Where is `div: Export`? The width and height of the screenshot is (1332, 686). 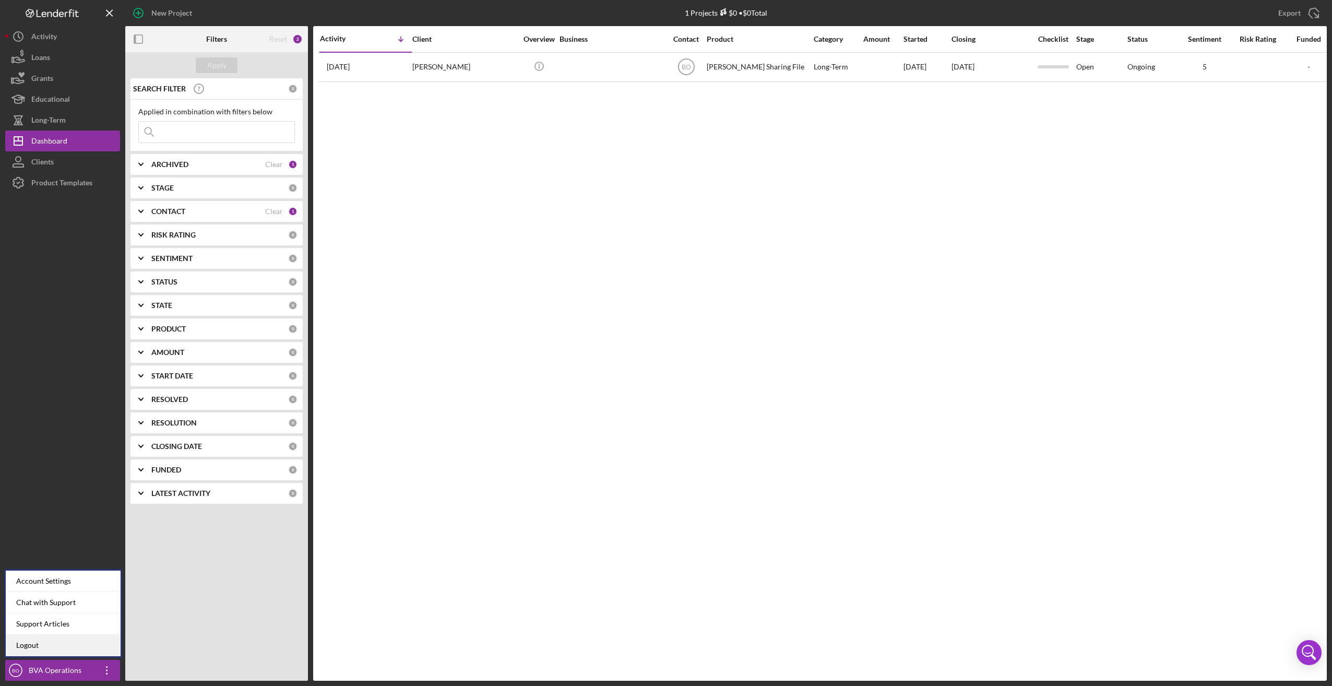
div: Export is located at coordinates (1289, 13).